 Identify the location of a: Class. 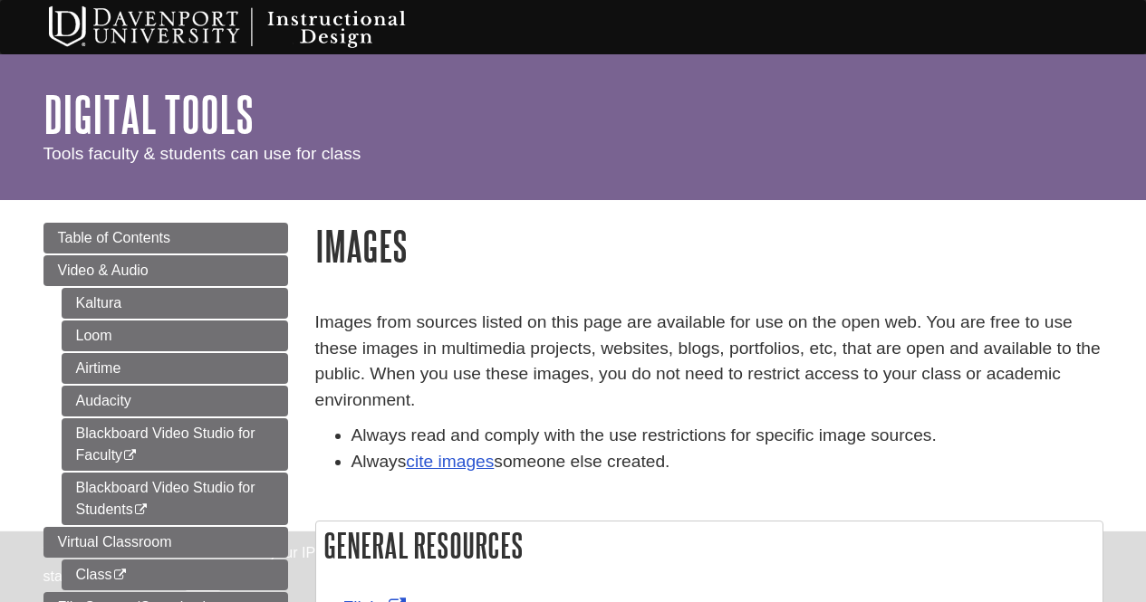
(175, 575).